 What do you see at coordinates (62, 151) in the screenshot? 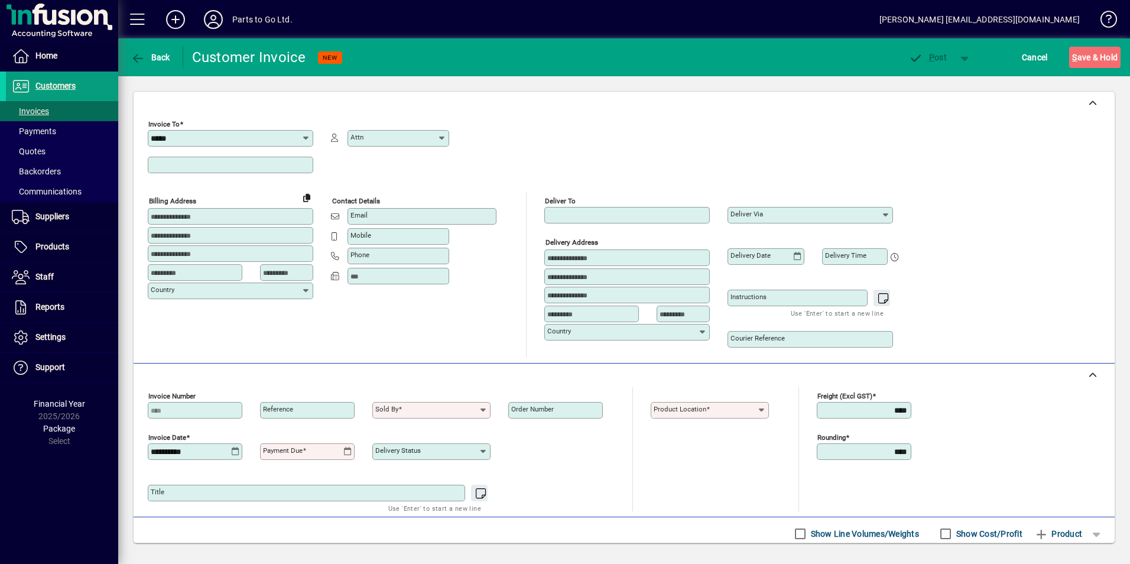
I see `a: Quotes` at bounding box center [62, 151].